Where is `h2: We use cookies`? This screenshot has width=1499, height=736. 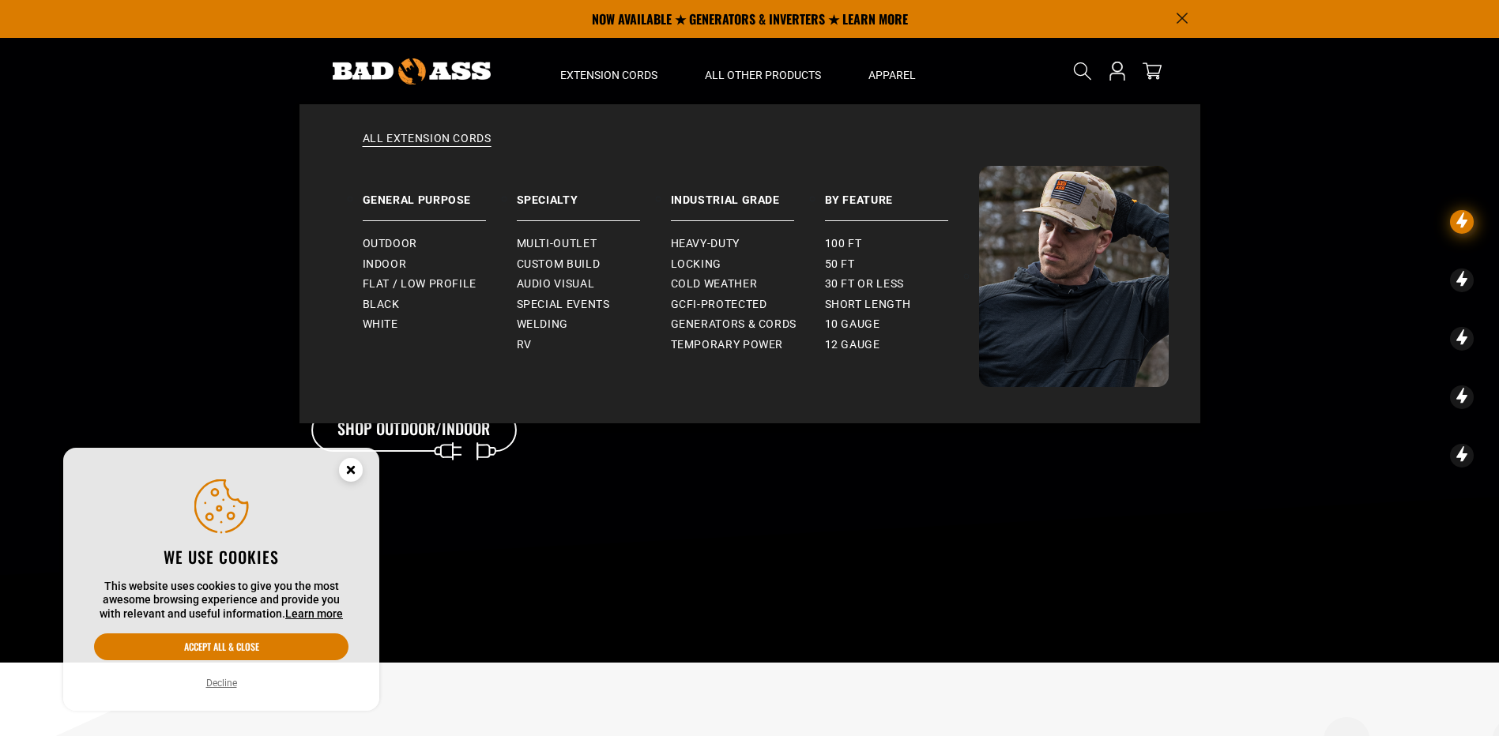 h2: We use cookies is located at coordinates (221, 557).